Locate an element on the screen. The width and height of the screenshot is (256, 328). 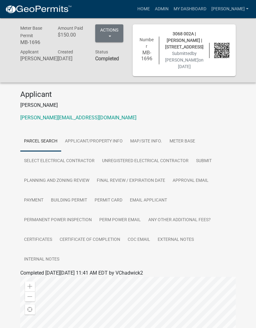
a: Certificate of Completion is located at coordinates (90, 240).